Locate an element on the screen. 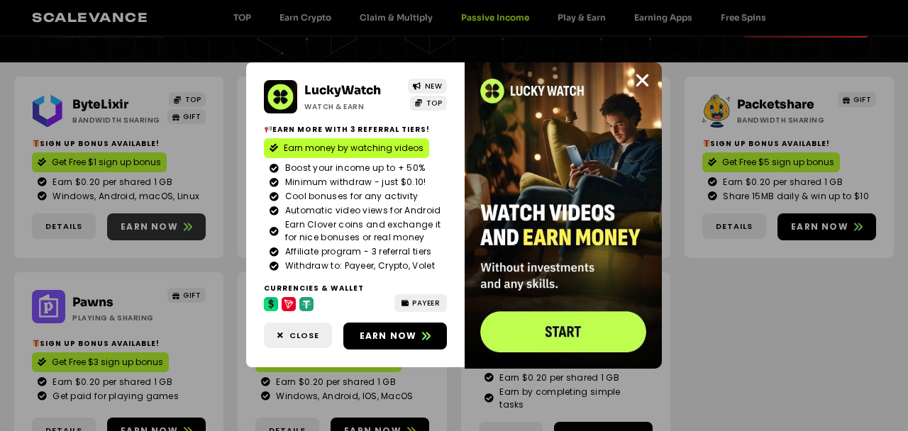 Image resolution: width=908 pixels, height=431 pixels. span: TOP is located at coordinates (434, 103).